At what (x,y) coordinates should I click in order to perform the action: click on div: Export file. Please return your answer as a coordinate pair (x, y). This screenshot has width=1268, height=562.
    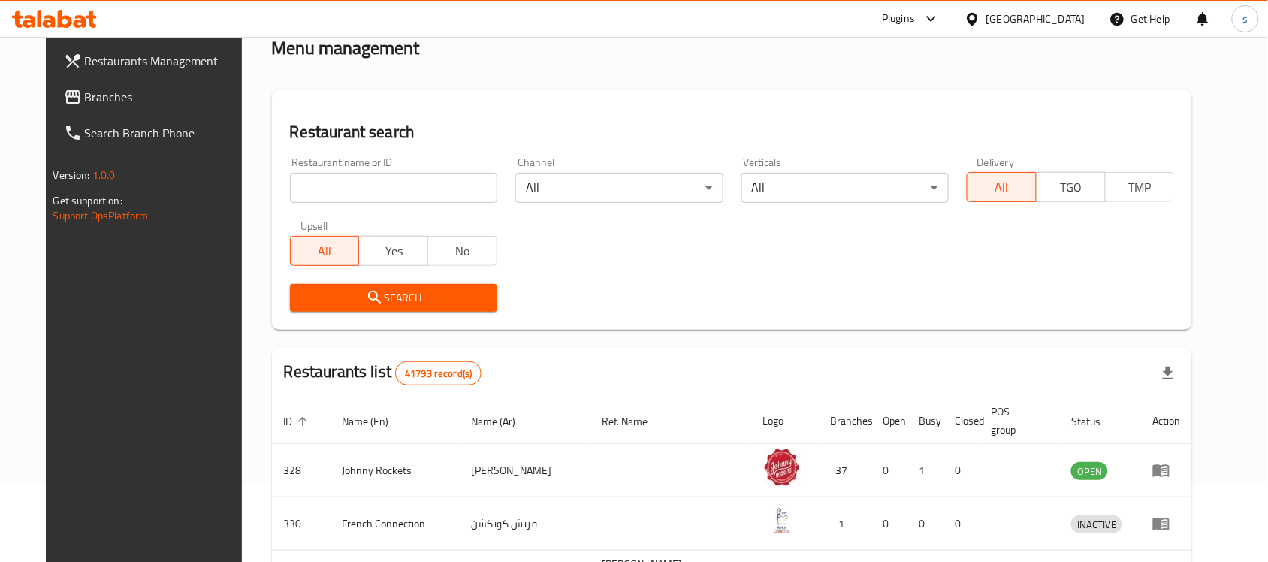
    Looking at the image, I should click on (1168, 373).